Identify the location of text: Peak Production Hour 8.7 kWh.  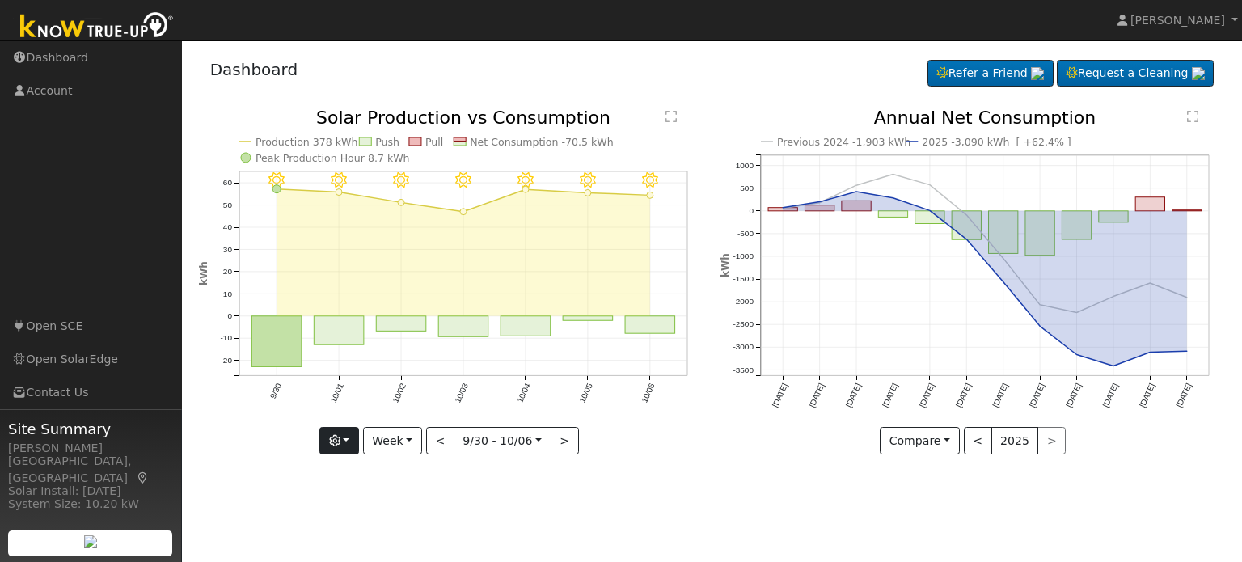
(332, 158).